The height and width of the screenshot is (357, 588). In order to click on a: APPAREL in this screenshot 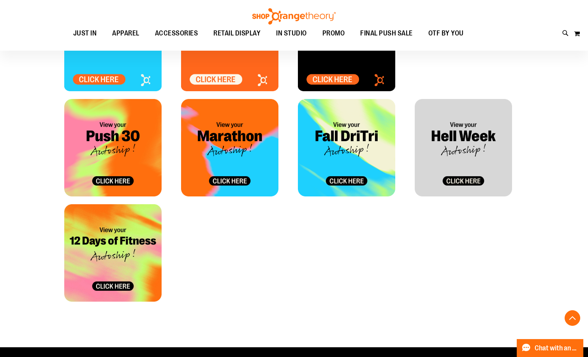, I will do `click(126, 33)`.